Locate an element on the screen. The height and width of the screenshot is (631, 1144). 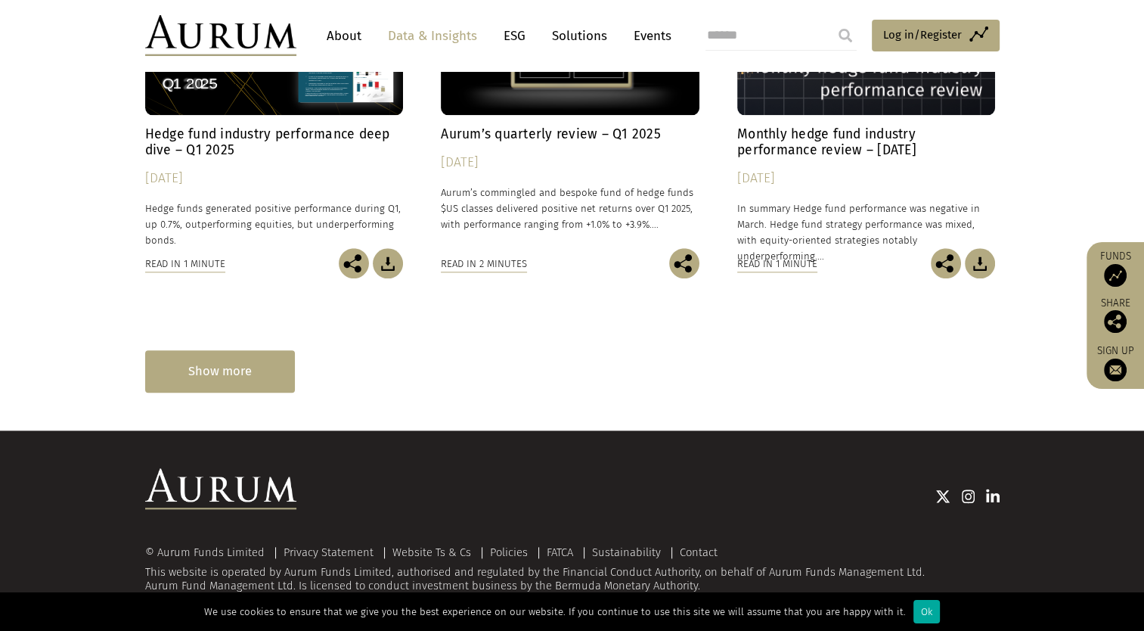
div: Share is located at coordinates (1115, 315).